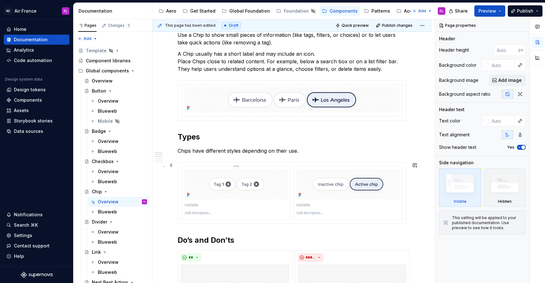  Describe the element at coordinates (37, 29) in the screenshot. I see `a: Home` at that location.